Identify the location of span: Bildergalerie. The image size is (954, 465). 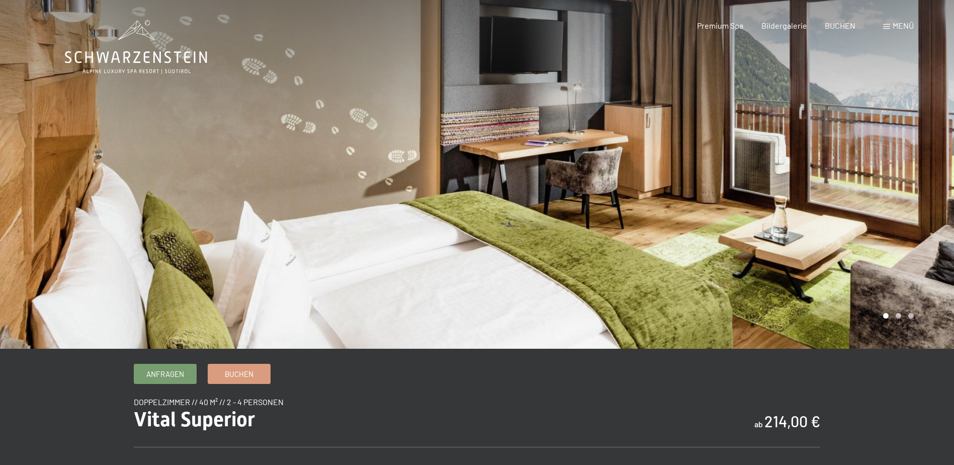
(784, 25).